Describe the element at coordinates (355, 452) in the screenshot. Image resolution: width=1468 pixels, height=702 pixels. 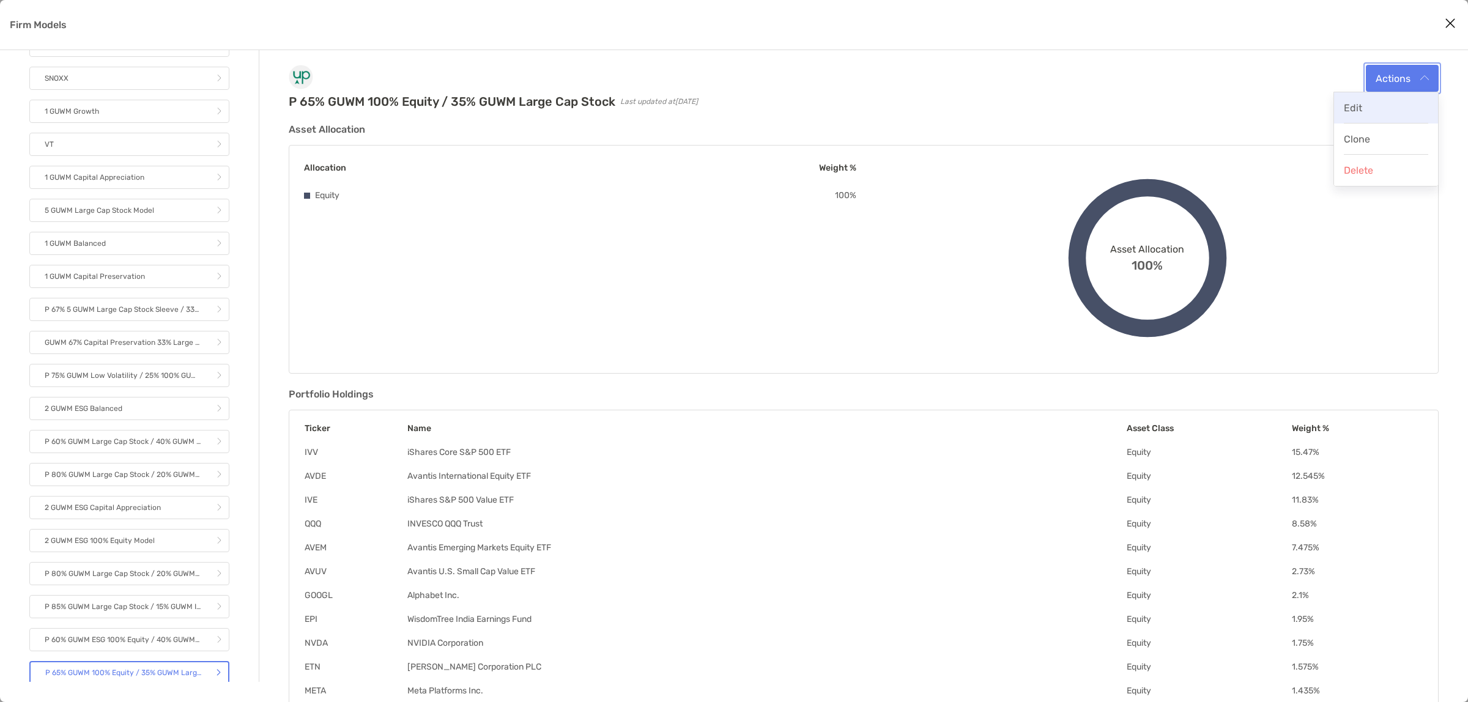
I see `td: IVV` at that location.